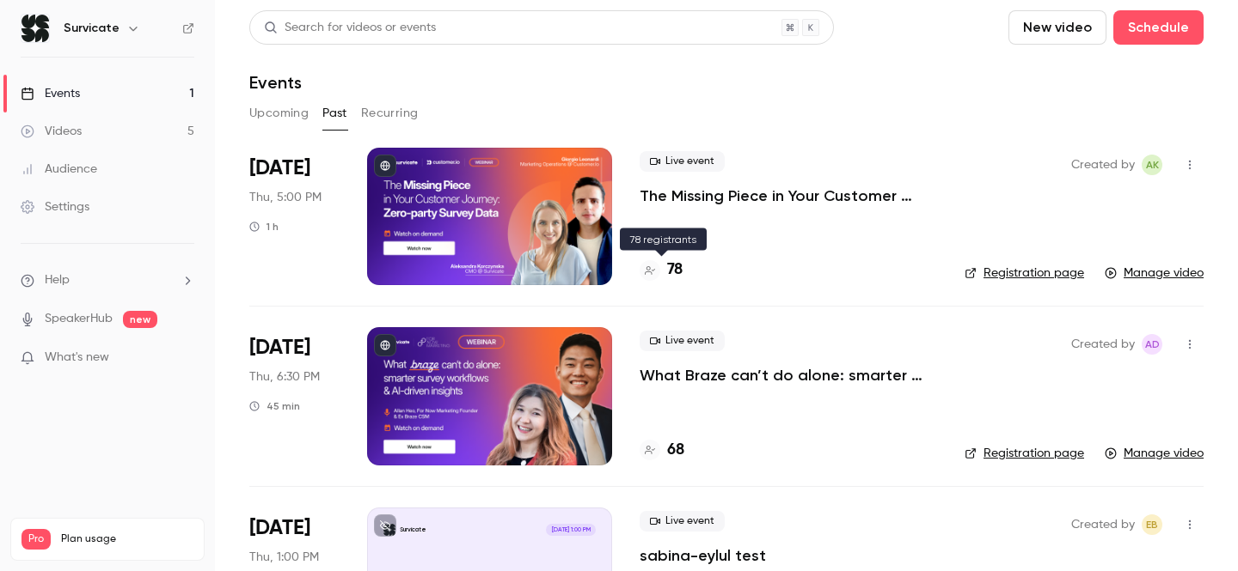 Image resolution: width=1238 pixels, height=571 pixels. Describe the element at coordinates (107, 280) in the screenshot. I see `li: help-dropdown-opener` at that location.